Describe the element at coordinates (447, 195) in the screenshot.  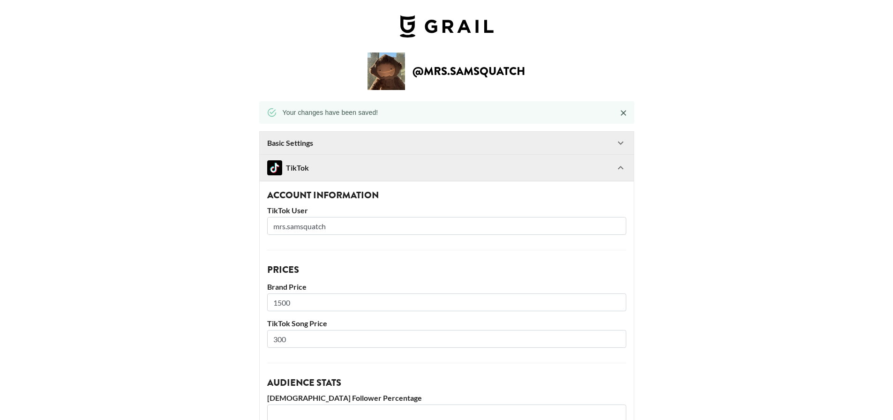
I see `h3: Account Information` at that location.